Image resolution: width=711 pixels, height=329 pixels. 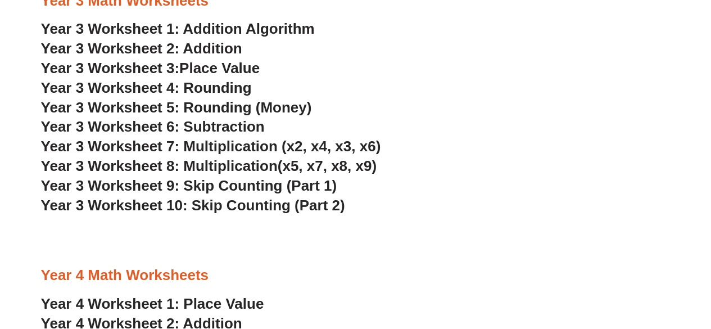 I want to click on span: Year 3 Worksheet 10: Skip Counting (Part 2), so click(x=193, y=205).